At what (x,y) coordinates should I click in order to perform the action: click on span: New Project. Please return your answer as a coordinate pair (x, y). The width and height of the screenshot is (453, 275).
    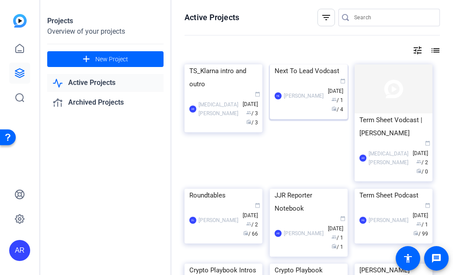
    Looking at the image, I should click on (112, 59).